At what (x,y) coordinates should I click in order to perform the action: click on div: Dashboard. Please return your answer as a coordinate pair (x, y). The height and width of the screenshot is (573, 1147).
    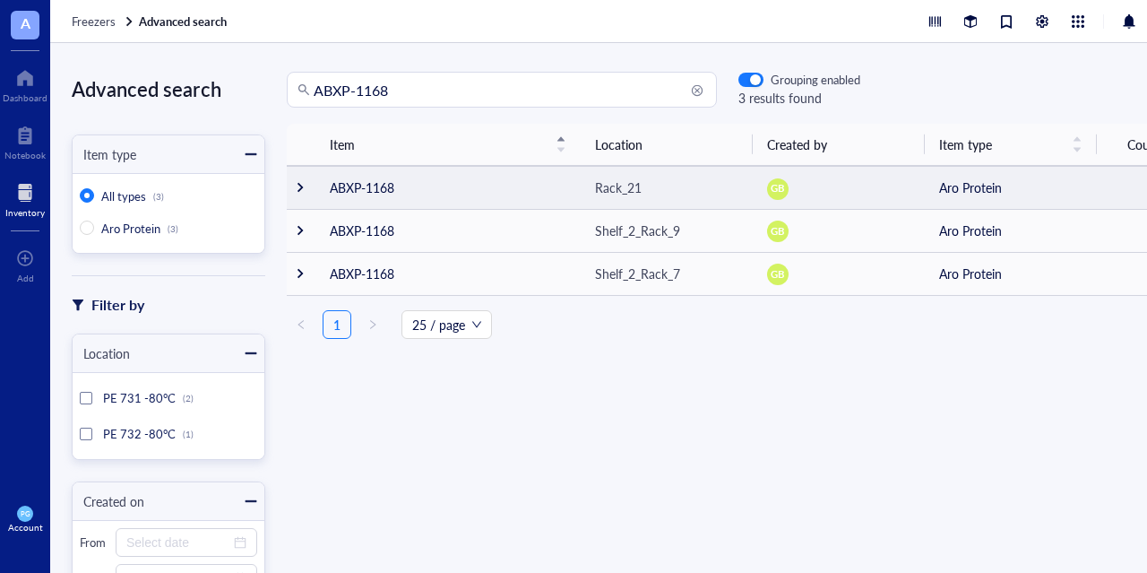
    Looking at the image, I should click on (25, 98).